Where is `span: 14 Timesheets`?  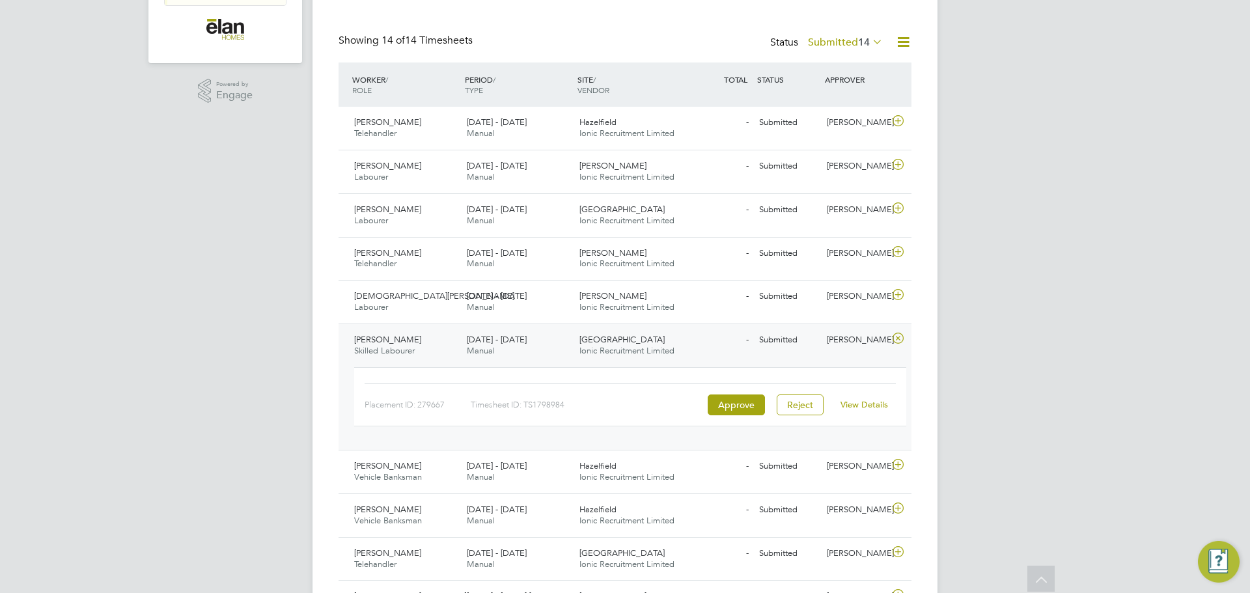
span: 14 Timesheets is located at coordinates (427, 40).